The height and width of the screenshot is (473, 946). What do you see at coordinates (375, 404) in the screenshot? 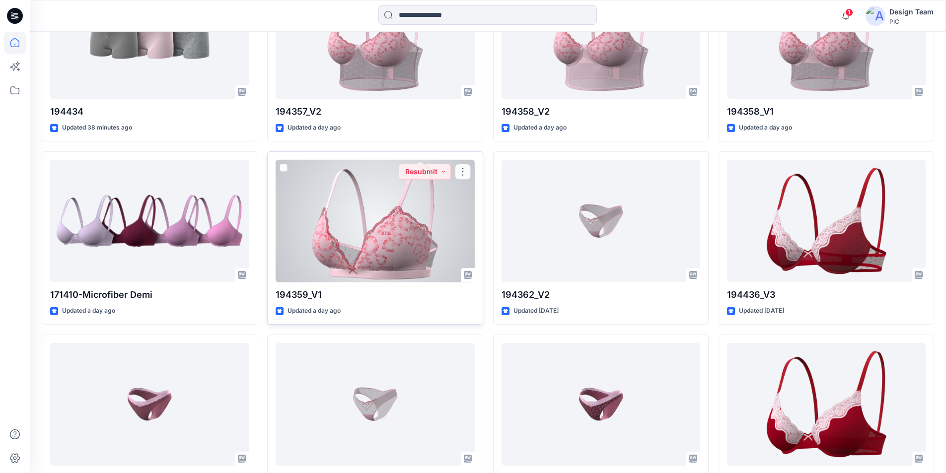
I see `a: 194362_V1` at bounding box center [375, 404].